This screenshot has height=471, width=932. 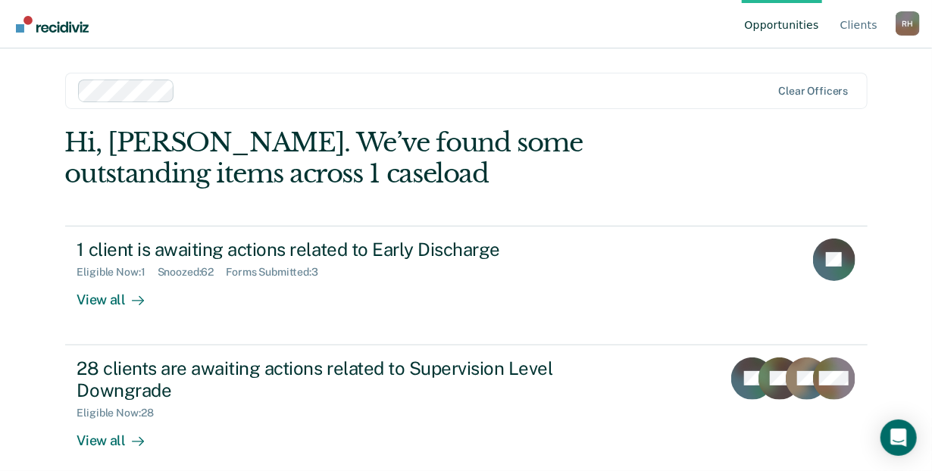 What do you see at coordinates (121, 413) in the screenshot?
I see `div: Eligible Now : 28` at bounding box center [121, 413].